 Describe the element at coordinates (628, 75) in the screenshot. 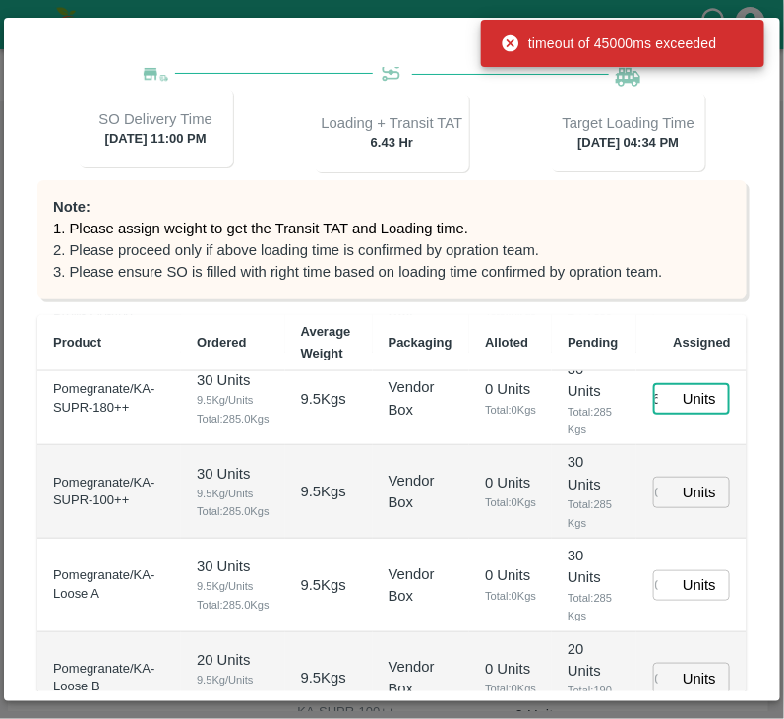

I see `img: Loading` at that location.